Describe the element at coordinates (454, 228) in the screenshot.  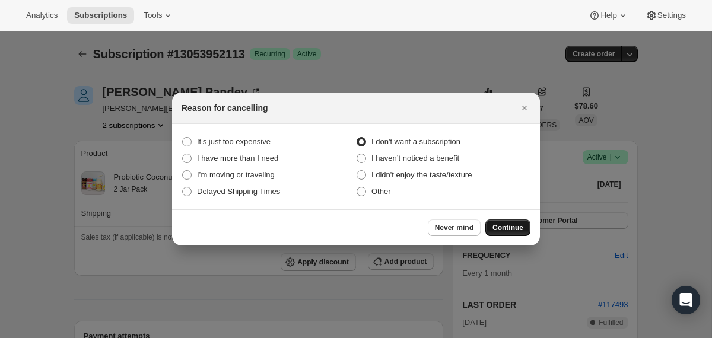
I see `button: Never mind` at that location.